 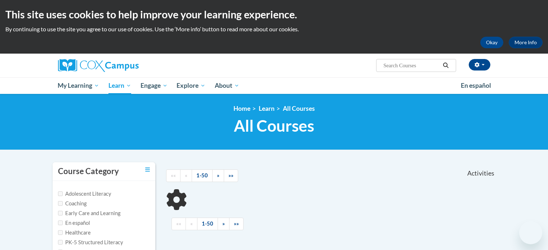 I want to click on span: About, so click(x=227, y=86).